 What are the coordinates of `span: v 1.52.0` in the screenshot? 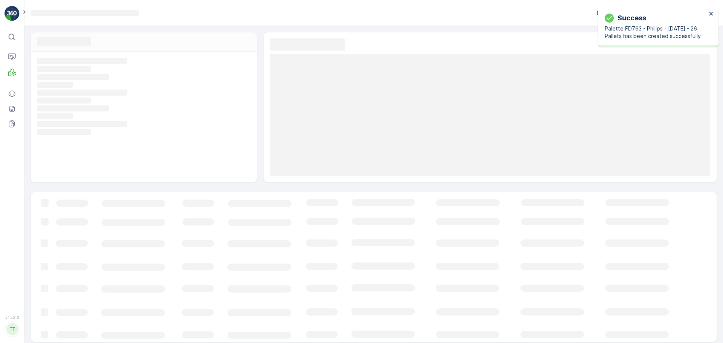 It's located at (12, 317).